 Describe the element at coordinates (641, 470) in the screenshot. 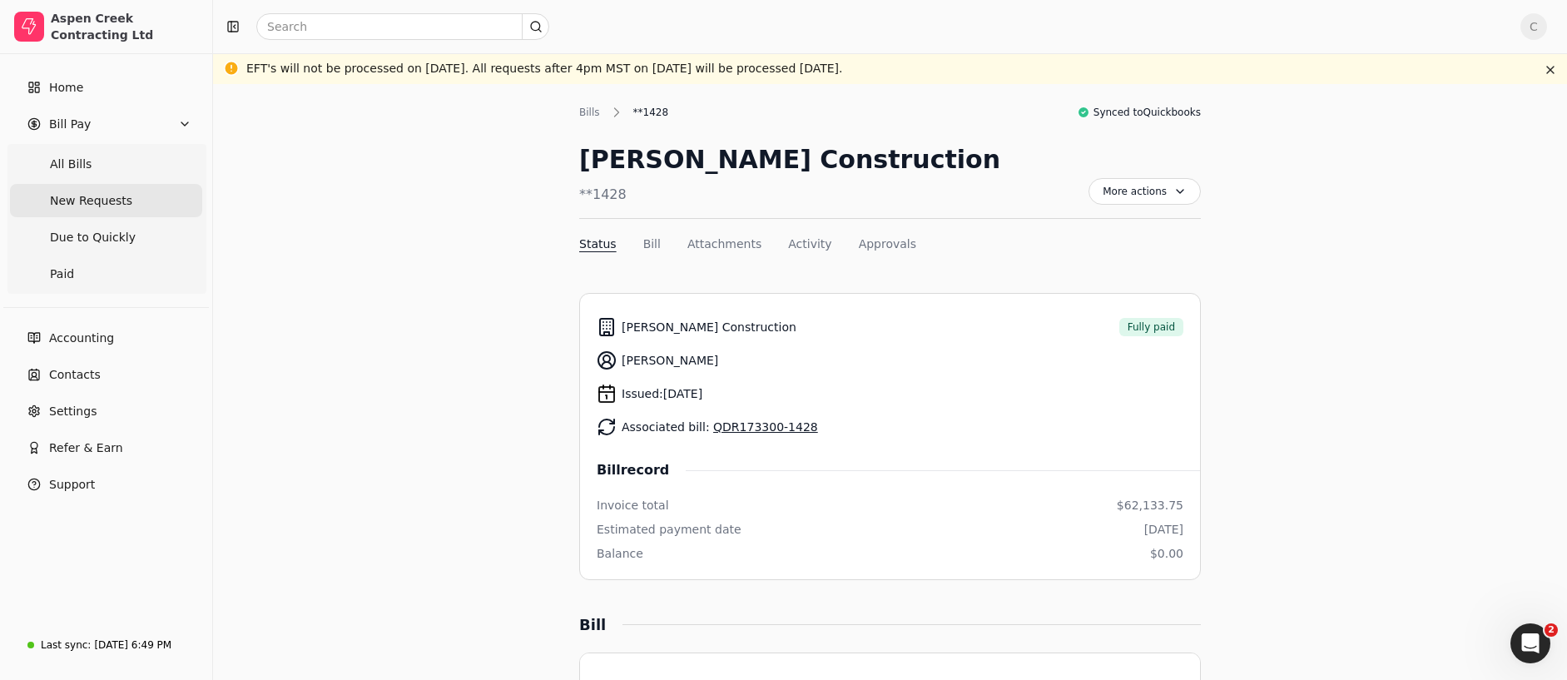

I see `span: Bill record` at that location.